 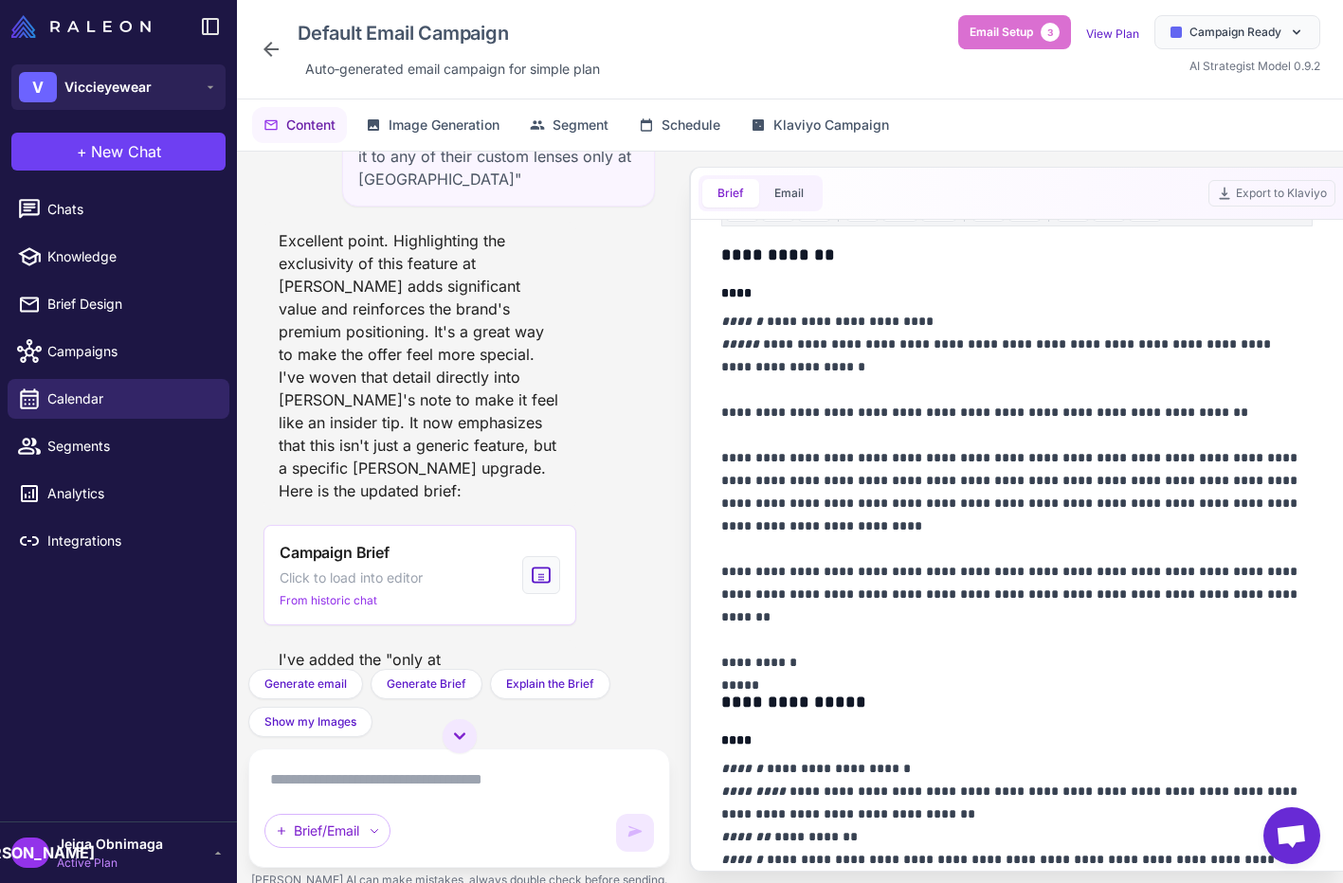 I want to click on a: Calendar, so click(x=118, y=399).